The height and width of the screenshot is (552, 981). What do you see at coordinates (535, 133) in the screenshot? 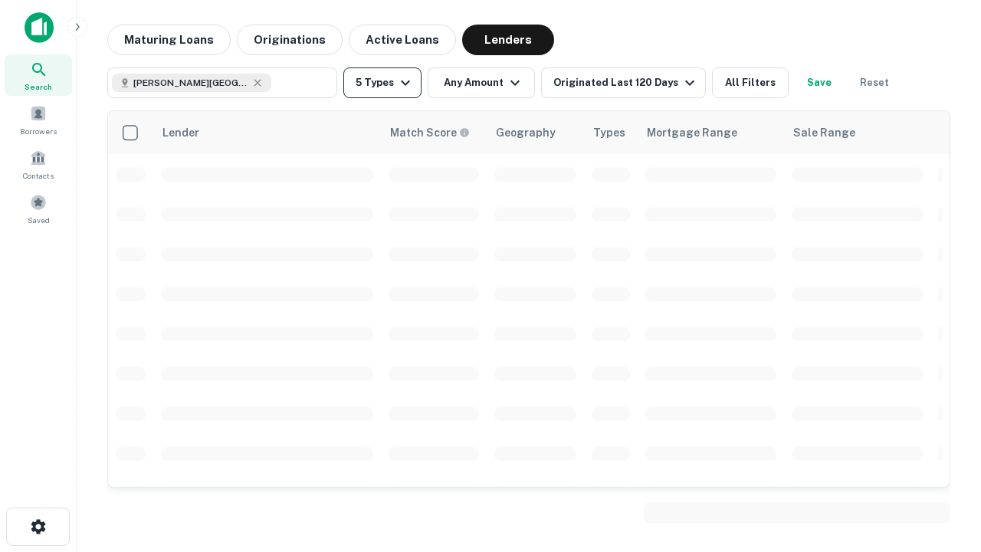
I see `th: Geography` at bounding box center [535, 133].